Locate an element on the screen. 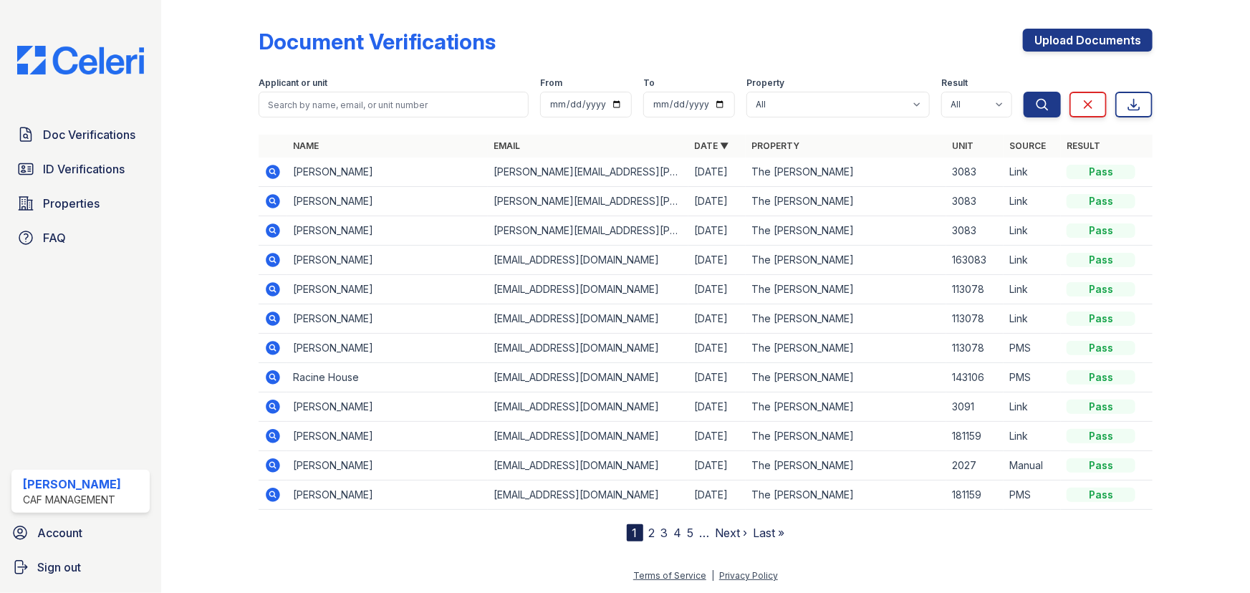 This screenshot has height=593, width=1250. a: Unit is located at coordinates (962, 145).